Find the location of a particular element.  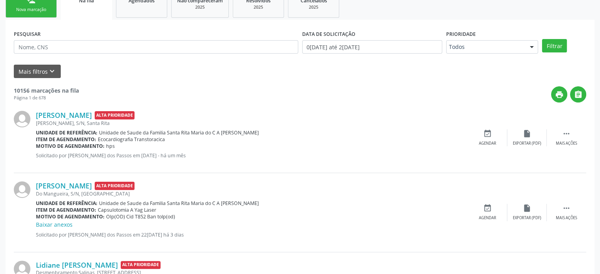

a: Baixar anexos is located at coordinates (54, 225).